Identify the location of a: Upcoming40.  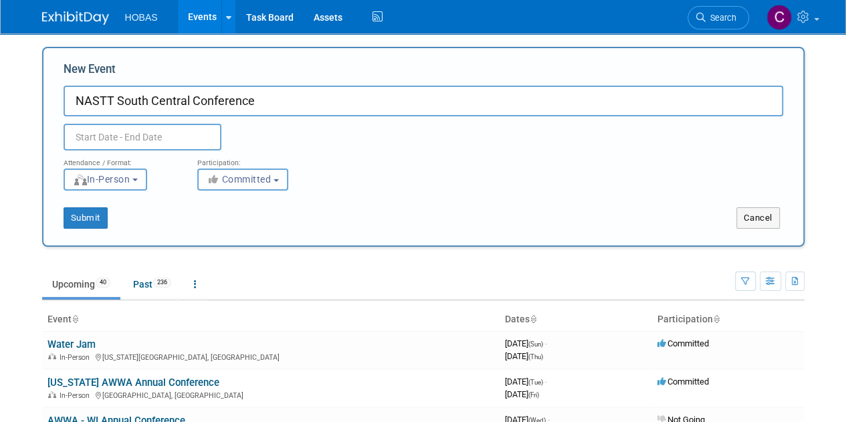
(81, 284).